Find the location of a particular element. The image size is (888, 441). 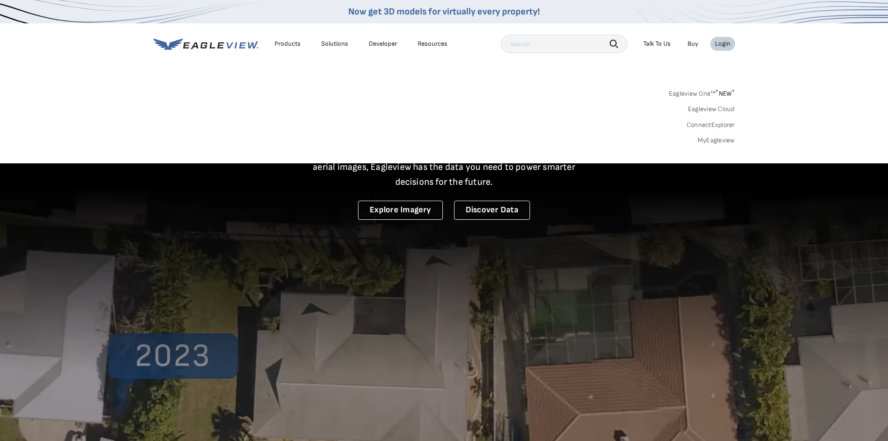

a: MyEagleview is located at coordinates (717, 140).